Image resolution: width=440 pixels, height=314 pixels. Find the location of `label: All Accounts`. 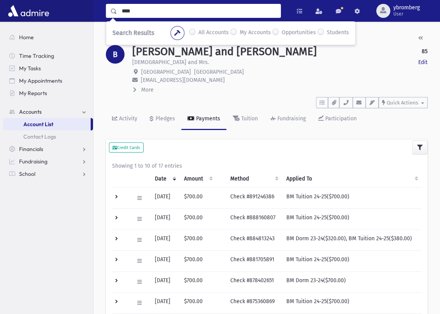

label: All Accounts is located at coordinates (213, 33).